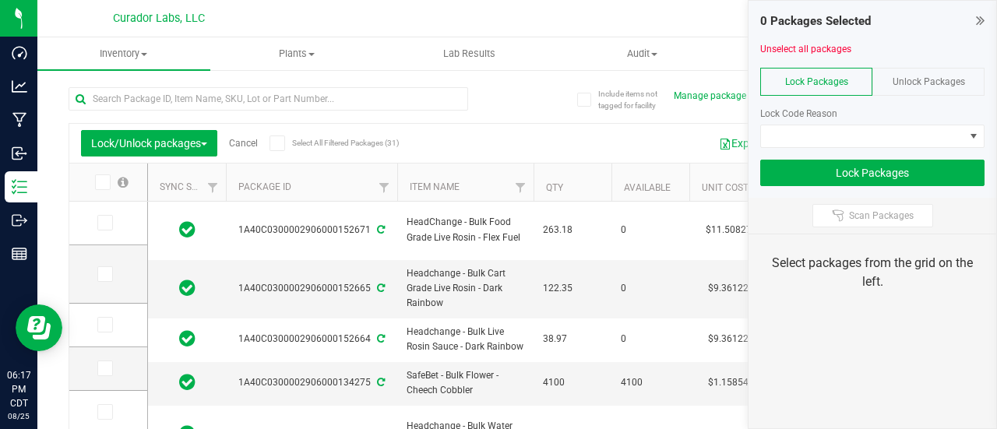 The image size is (997, 429). What do you see at coordinates (465, 230) in the screenshot?
I see `span: HeadChange - Bulk Food Grade Live Rosin - Flex Fuel` at bounding box center [465, 230].